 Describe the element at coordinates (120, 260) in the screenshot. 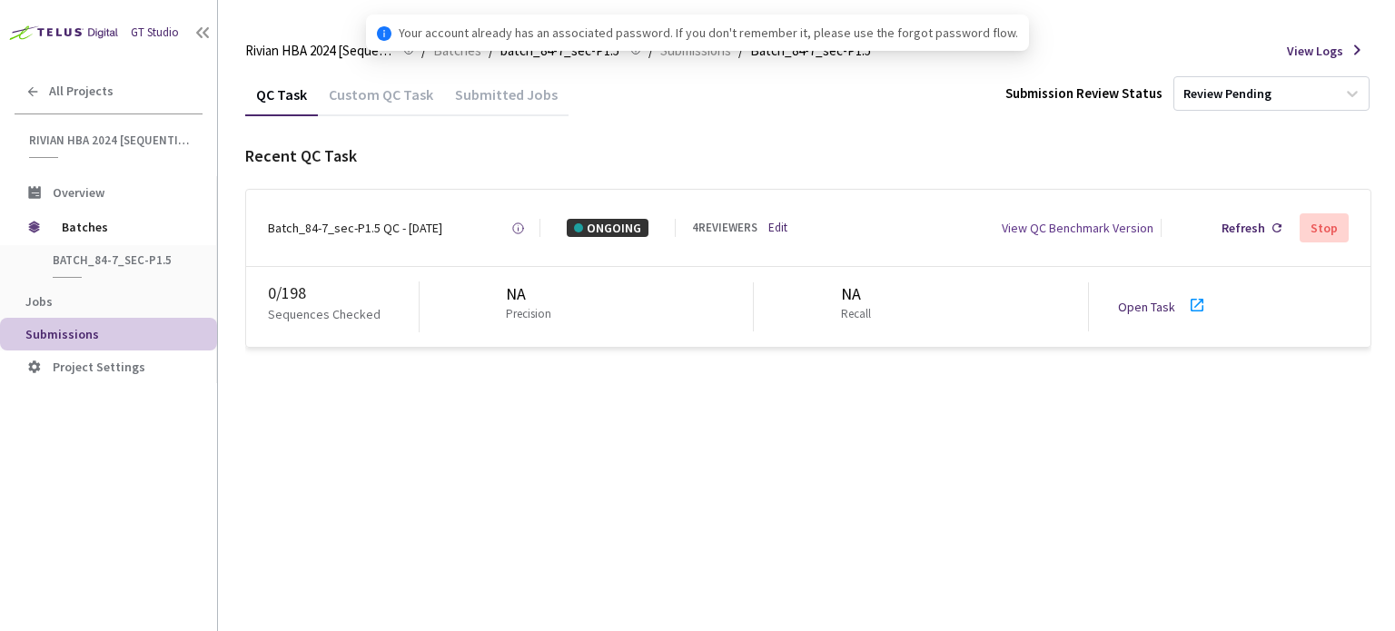

I see `span: batch_84-7_sec-P1.5` at that location.